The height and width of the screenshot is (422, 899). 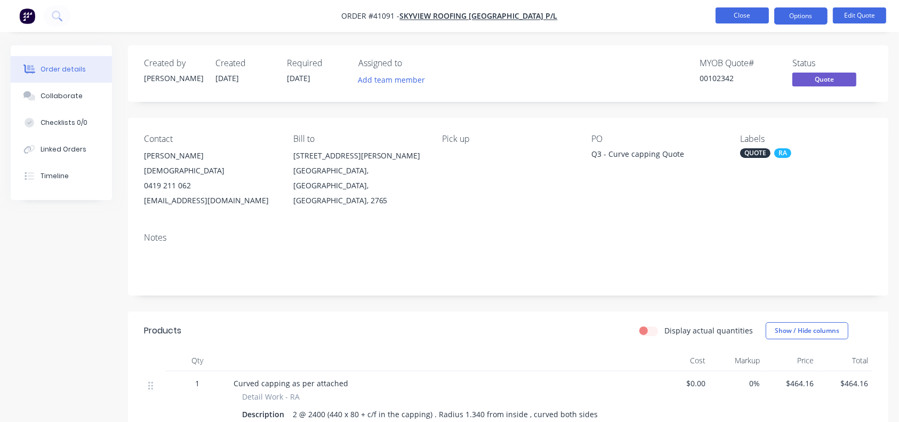 What do you see at coordinates (61, 96) in the screenshot?
I see `button: Collaborate` at bounding box center [61, 96].